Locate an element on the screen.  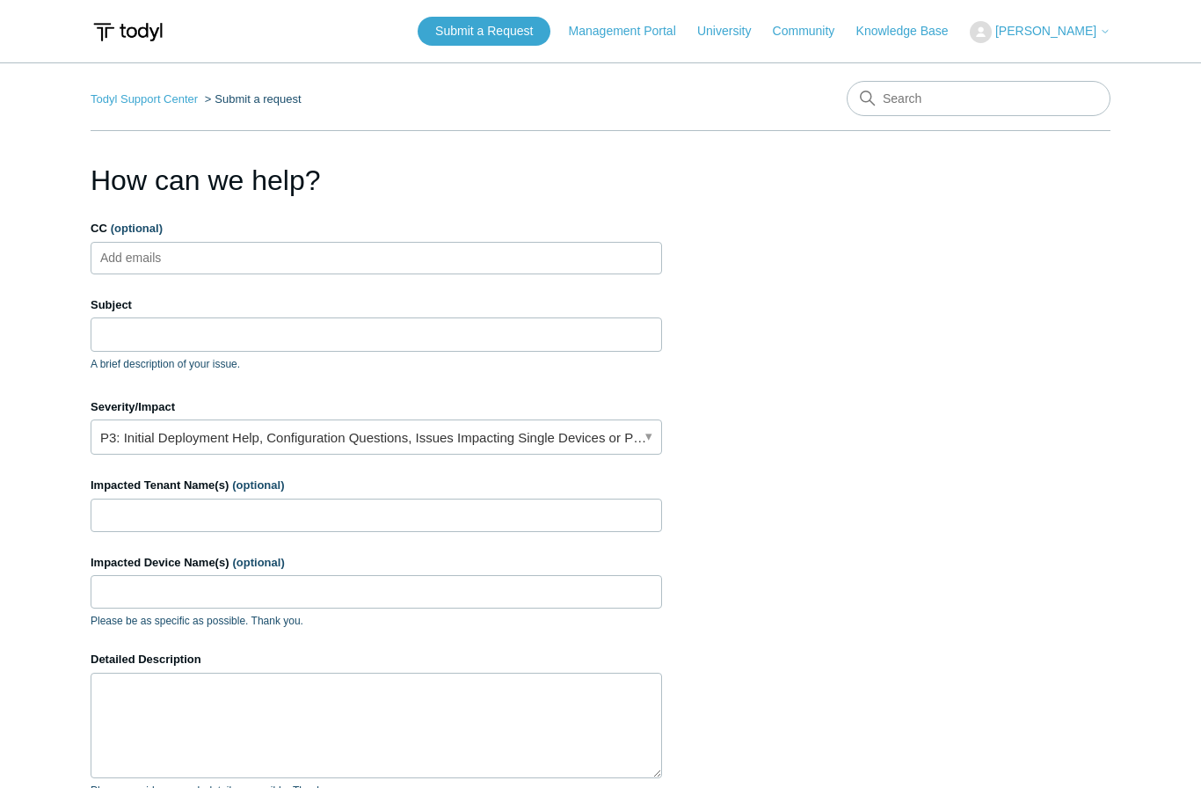
a: Management Portal is located at coordinates (631, 31).